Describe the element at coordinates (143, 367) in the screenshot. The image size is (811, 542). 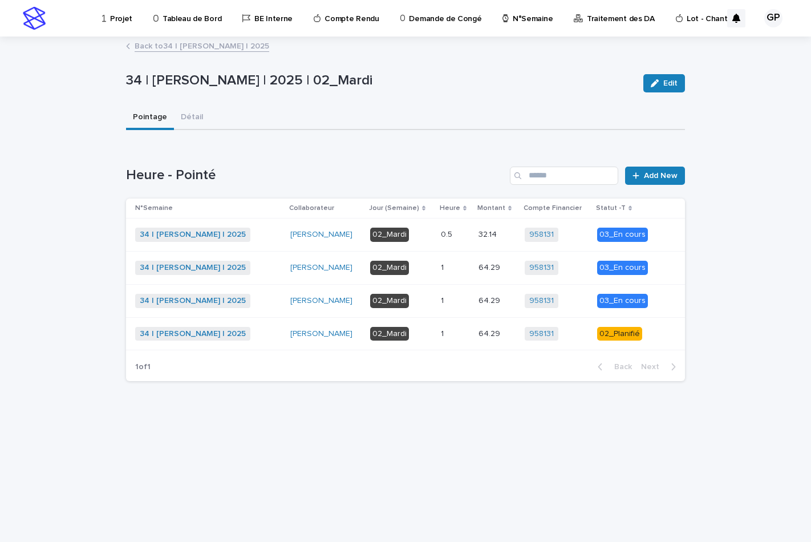
I see `p: 1 of 1` at that location.